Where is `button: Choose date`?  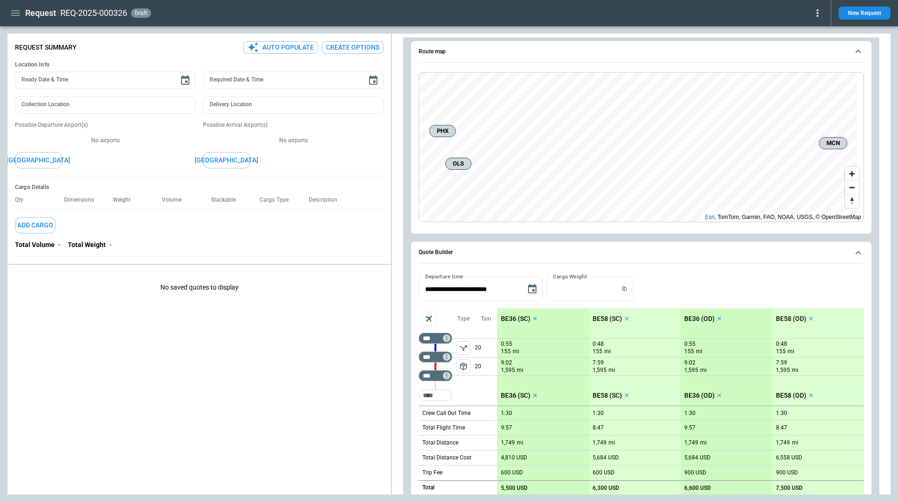
button: Choose date is located at coordinates (185, 80).